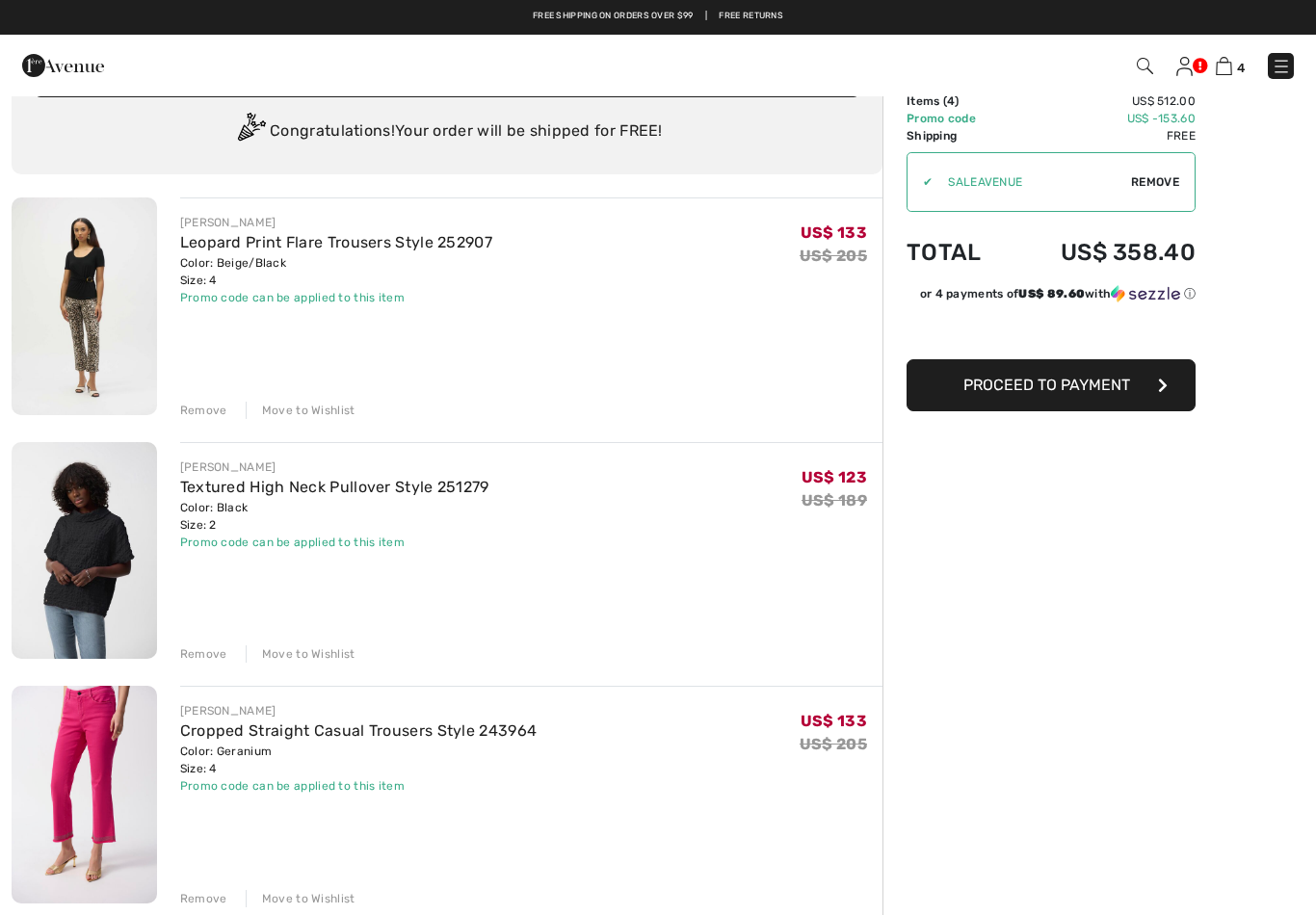  Describe the element at coordinates (1282, 67) in the screenshot. I see `img: Menu` at that location.